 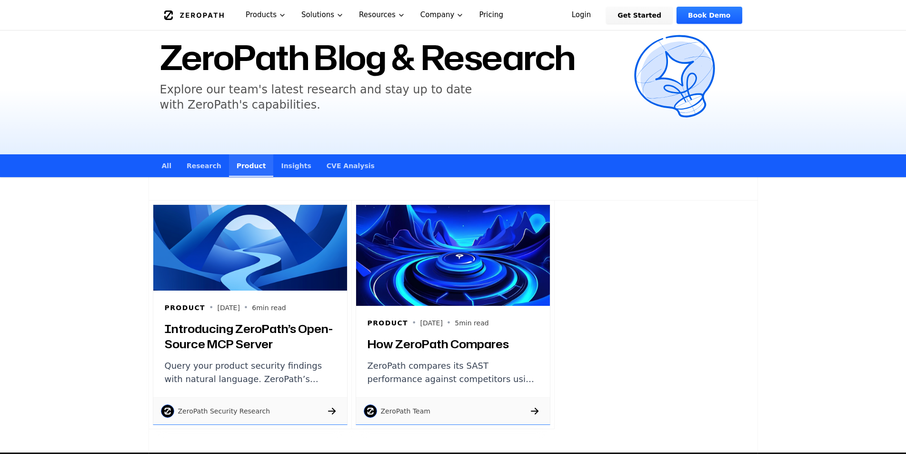 I want to click on a: Get Started, so click(x=639, y=15).